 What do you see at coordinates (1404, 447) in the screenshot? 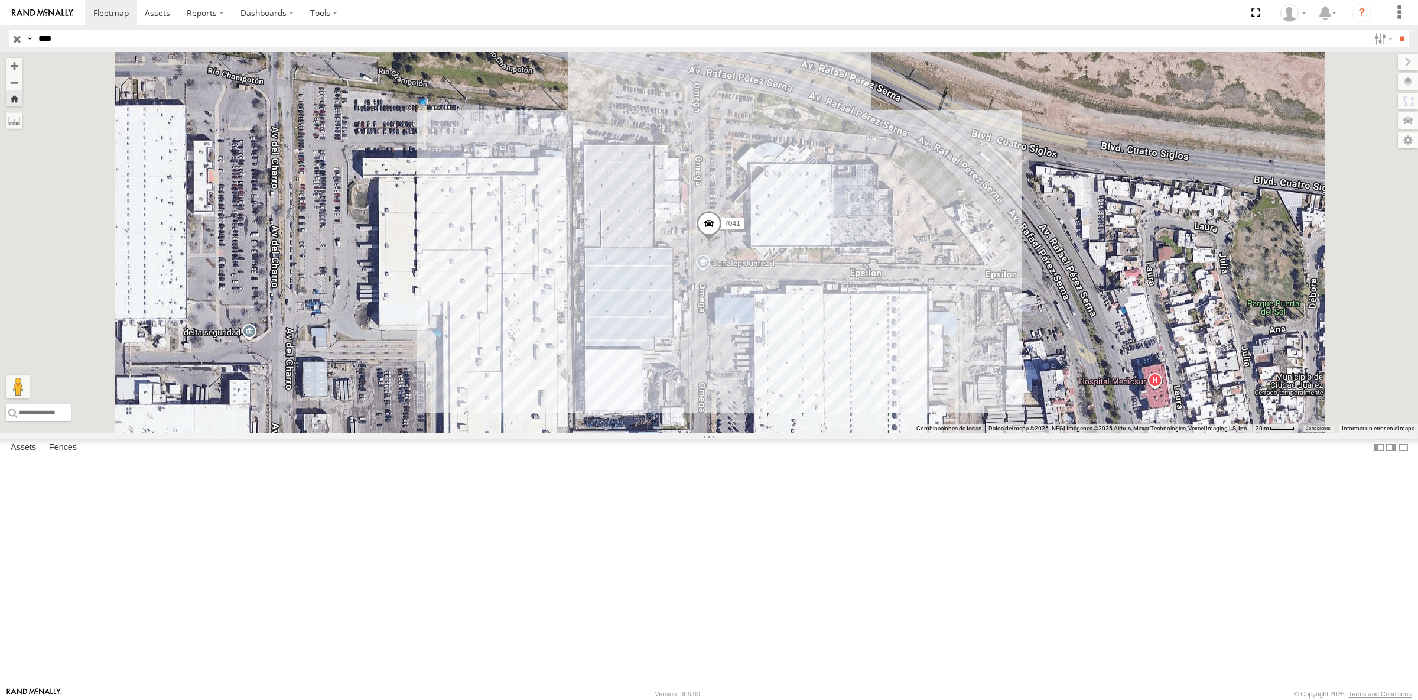
I see `label: Hide Summary Table` at bounding box center [1404, 447].